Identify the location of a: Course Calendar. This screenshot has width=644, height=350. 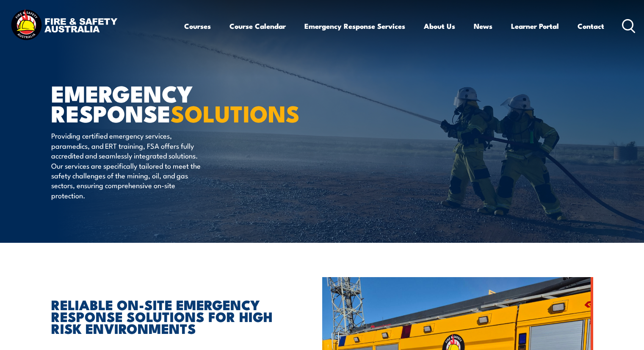
(257, 26).